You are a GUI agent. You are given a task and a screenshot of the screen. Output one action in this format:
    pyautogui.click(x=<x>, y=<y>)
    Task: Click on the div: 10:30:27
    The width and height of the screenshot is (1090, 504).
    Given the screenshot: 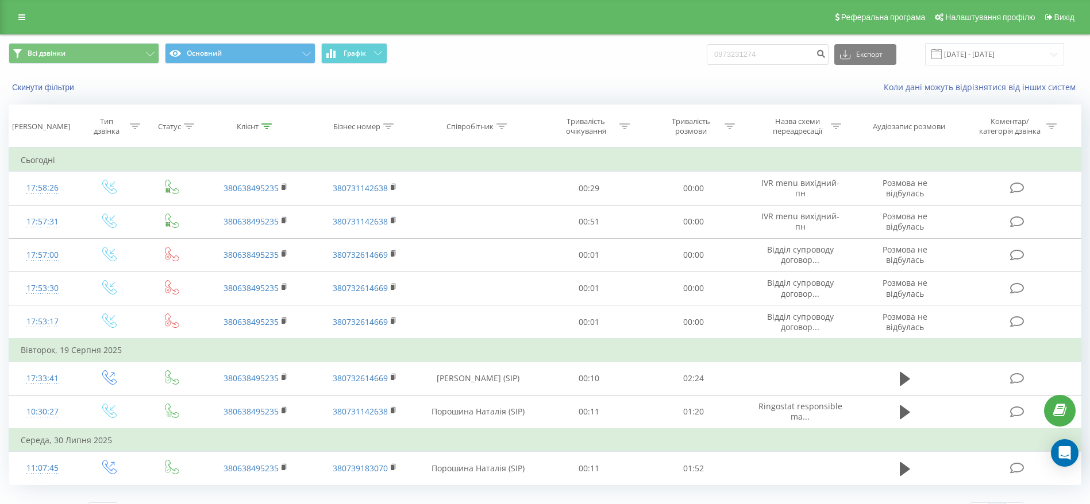 What is the action you would take?
    pyautogui.click(x=43, y=412)
    